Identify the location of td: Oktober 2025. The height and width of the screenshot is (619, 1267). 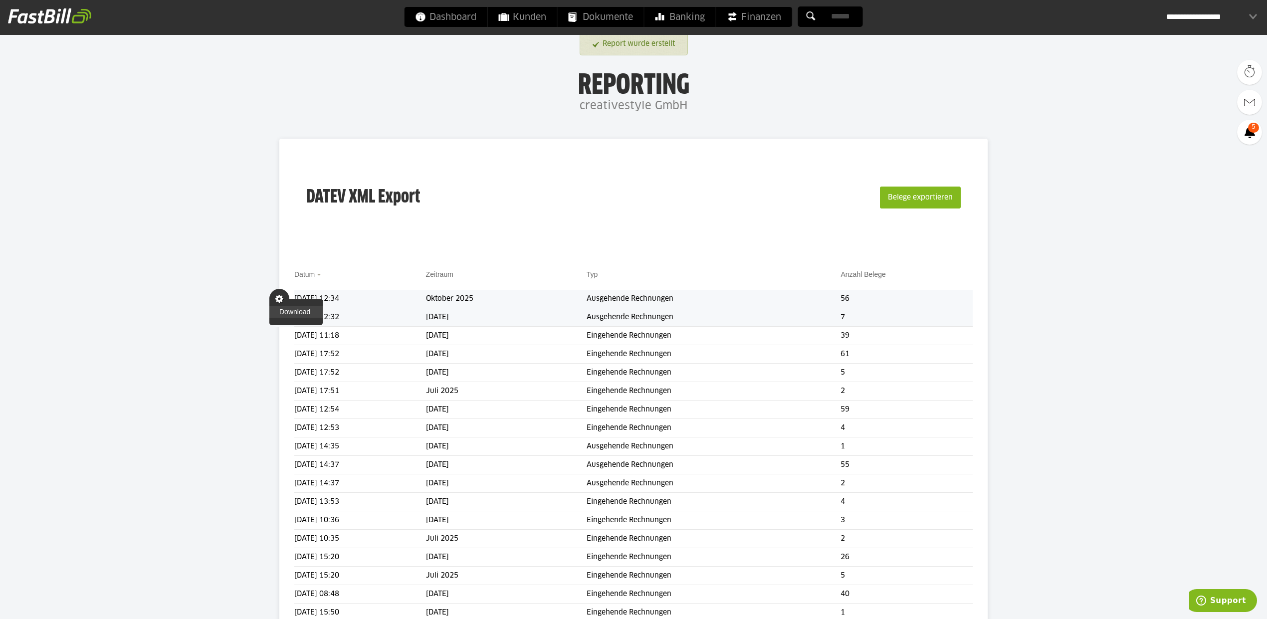
(506, 299).